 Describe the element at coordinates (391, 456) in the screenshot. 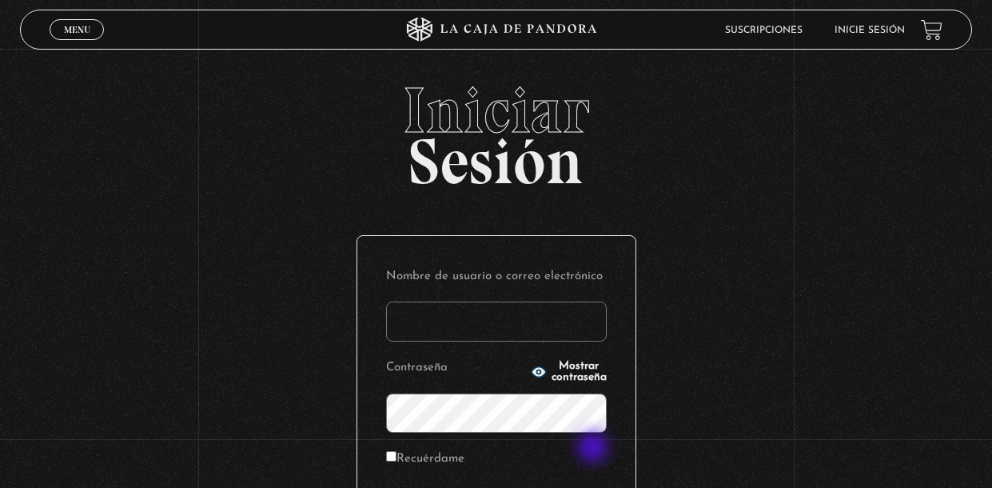

I see `input: Recuérdame` at that location.